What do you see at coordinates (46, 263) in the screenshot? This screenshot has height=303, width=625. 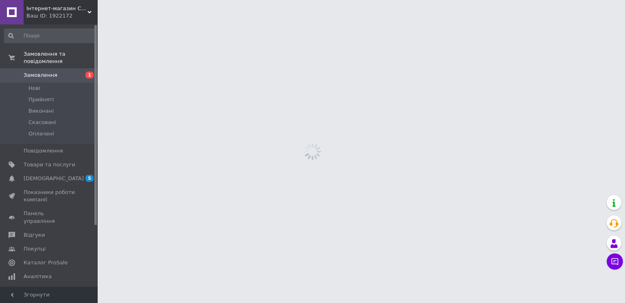 I see `span: Каталог ProSale` at bounding box center [46, 263].